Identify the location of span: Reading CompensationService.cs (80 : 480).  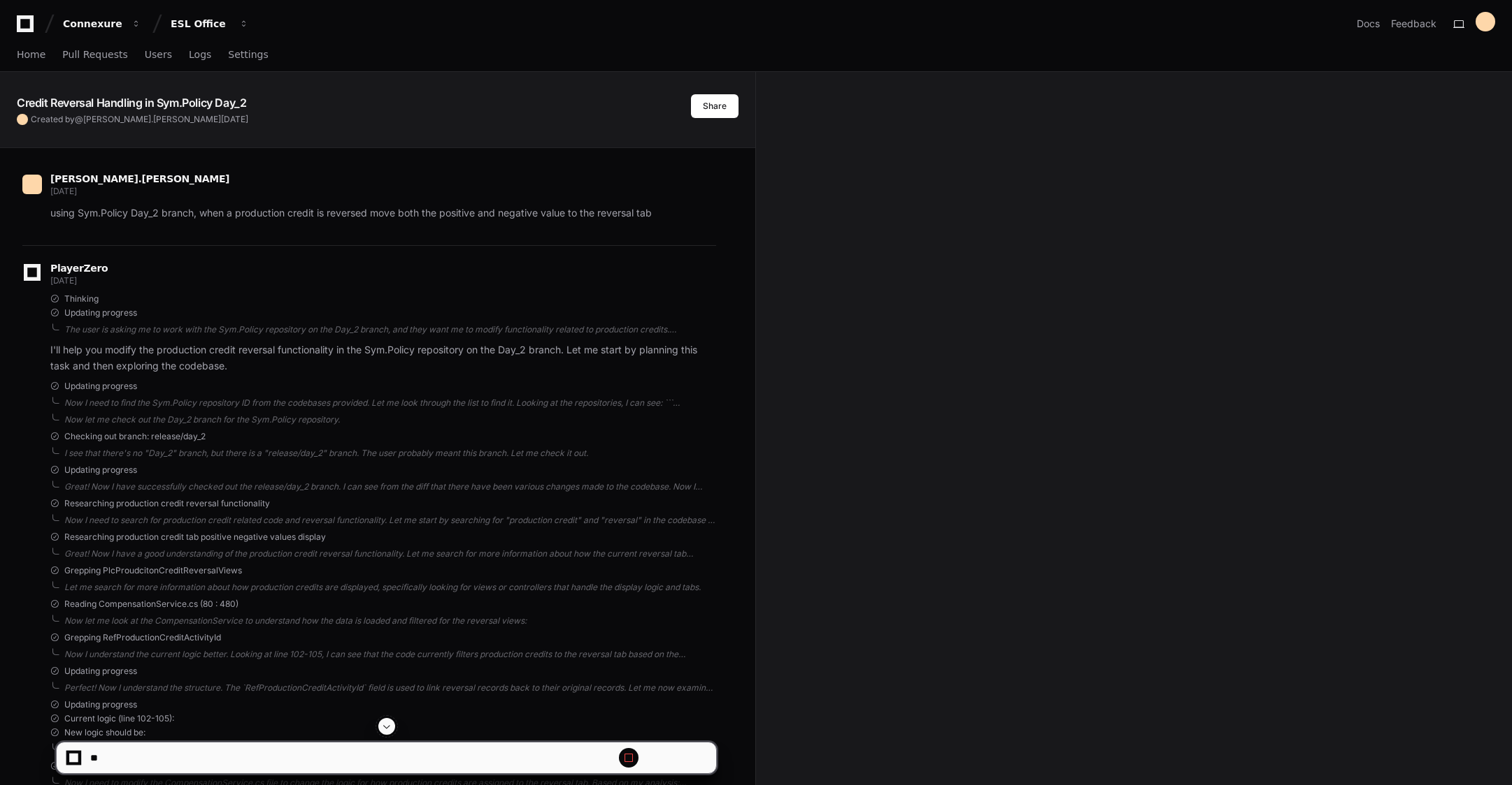
(151, 605).